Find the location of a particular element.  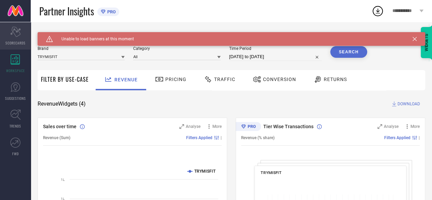

span: Time Period is located at coordinates (275, 48).